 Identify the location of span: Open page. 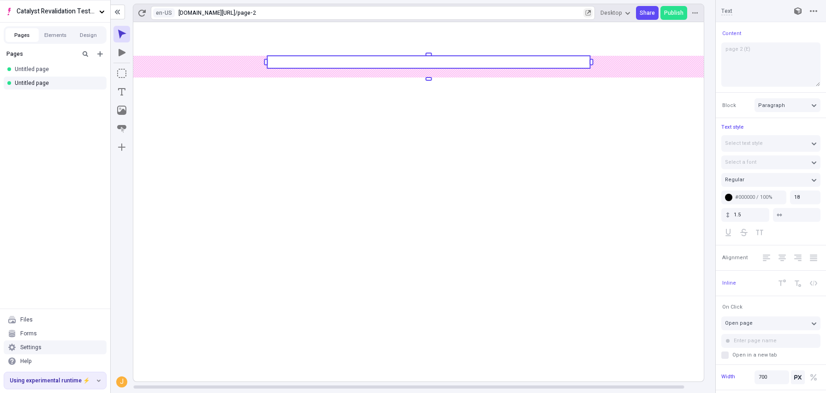
(739, 323).